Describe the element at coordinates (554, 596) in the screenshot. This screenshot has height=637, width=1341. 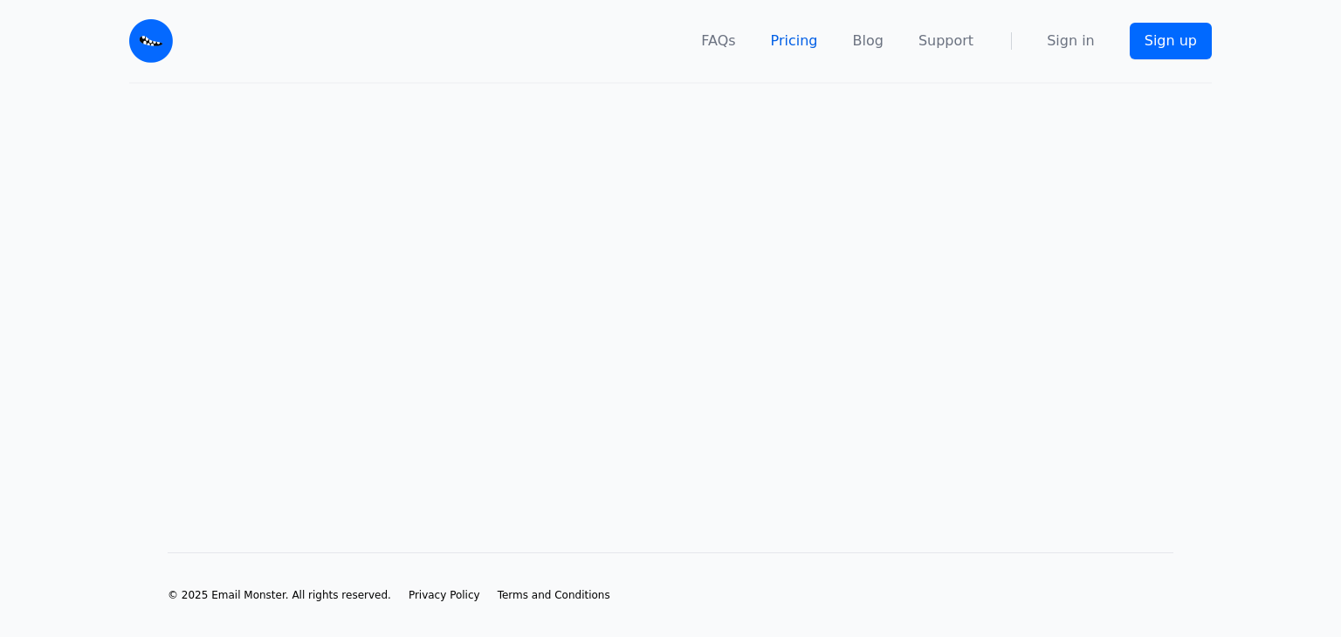
I see `a: Terms and Conditions` at that location.